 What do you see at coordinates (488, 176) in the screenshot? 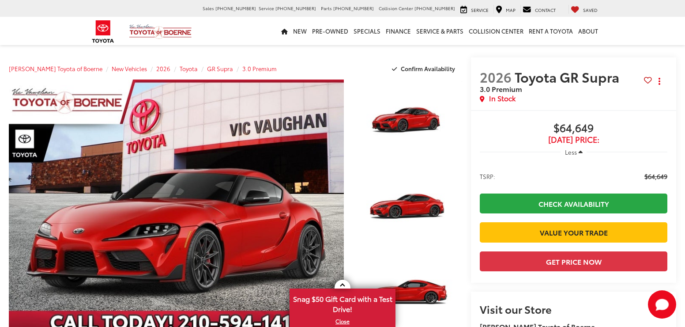
I see `span: TSRP:` at bounding box center [488, 176].